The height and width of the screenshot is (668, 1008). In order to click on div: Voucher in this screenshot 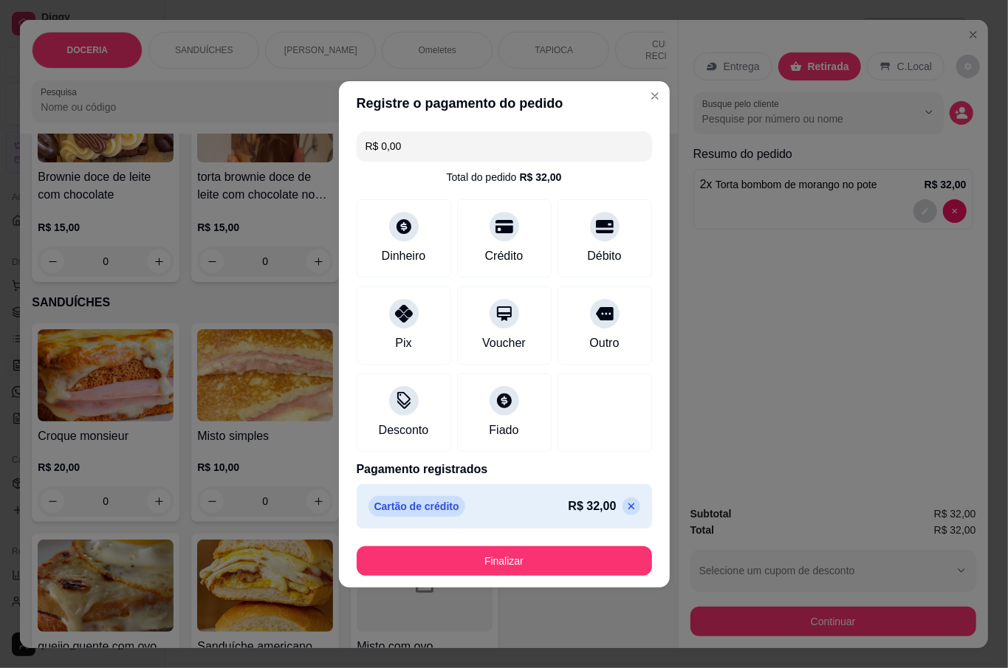, I will do `click(504, 343)`.